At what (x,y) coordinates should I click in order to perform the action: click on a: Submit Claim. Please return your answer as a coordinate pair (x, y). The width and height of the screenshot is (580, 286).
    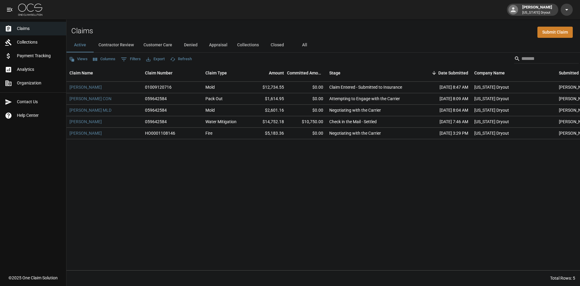
    Looking at the image, I should click on (555, 32).